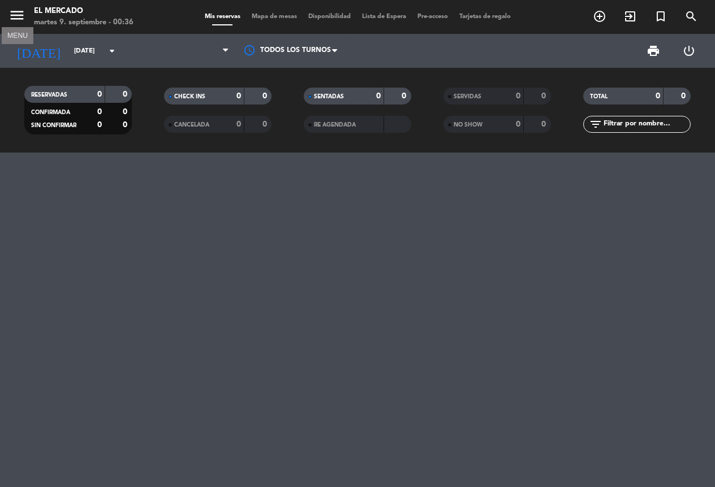 The height and width of the screenshot is (487, 715). I want to click on span: Mis reservas, so click(222, 16).